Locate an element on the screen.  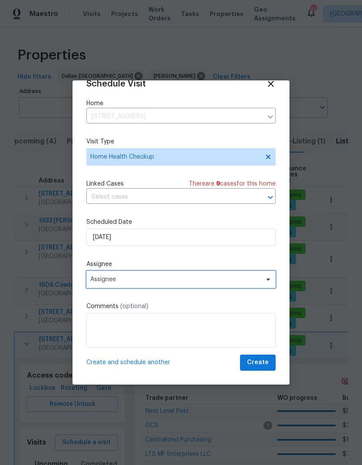
button: Open is located at coordinates (271, 197).